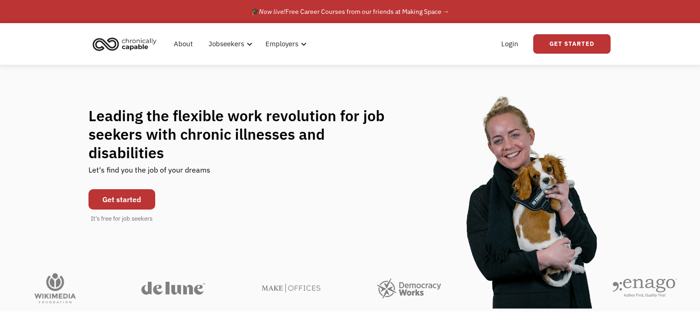 This screenshot has width=700, height=334. I want to click on a: Get started, so click(122, 200).